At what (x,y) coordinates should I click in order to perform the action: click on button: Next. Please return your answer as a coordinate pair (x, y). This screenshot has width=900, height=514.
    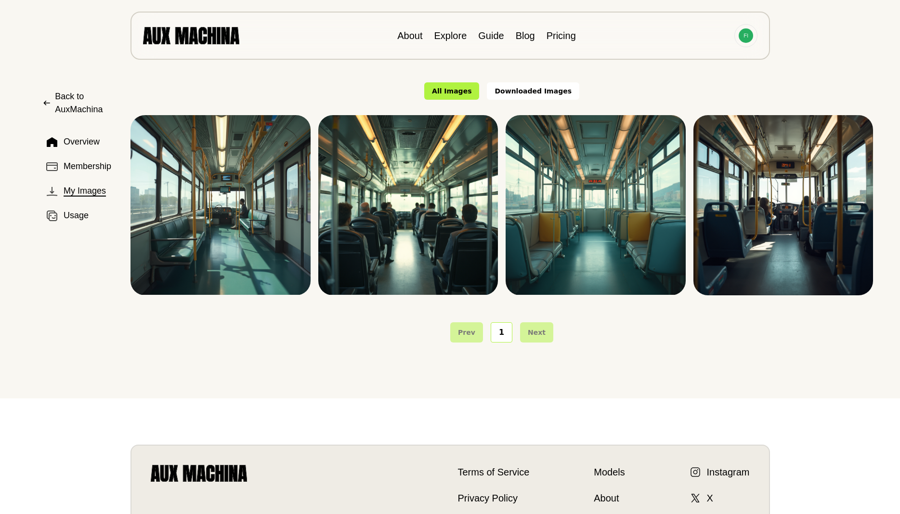
    Looking at the image, I should click on (536, 332).